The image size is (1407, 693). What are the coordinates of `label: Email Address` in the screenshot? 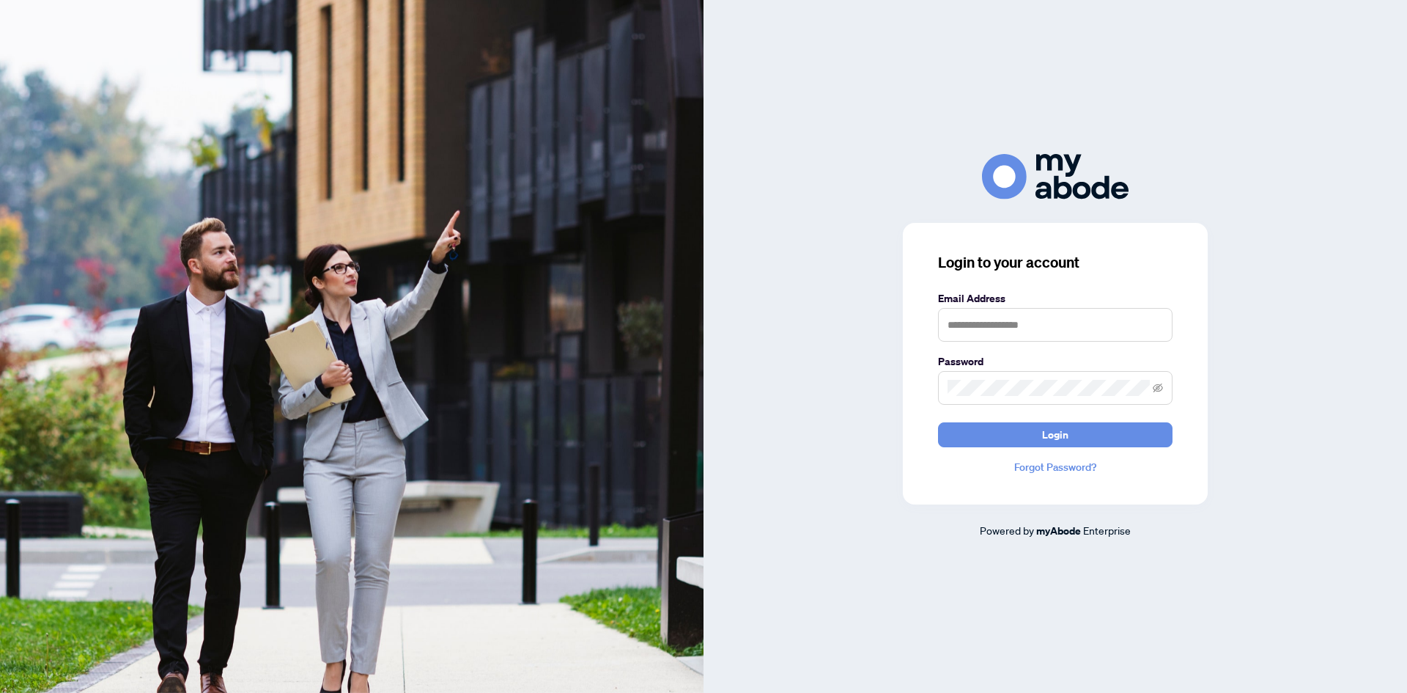 It's located at (1055, 298).